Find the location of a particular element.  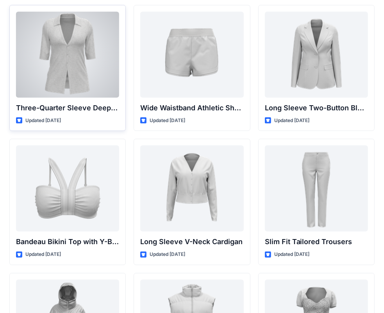

a: Three-Quarter Sleeve Deep V-Neck Button-Down Top is located at coordinates (68, 55).